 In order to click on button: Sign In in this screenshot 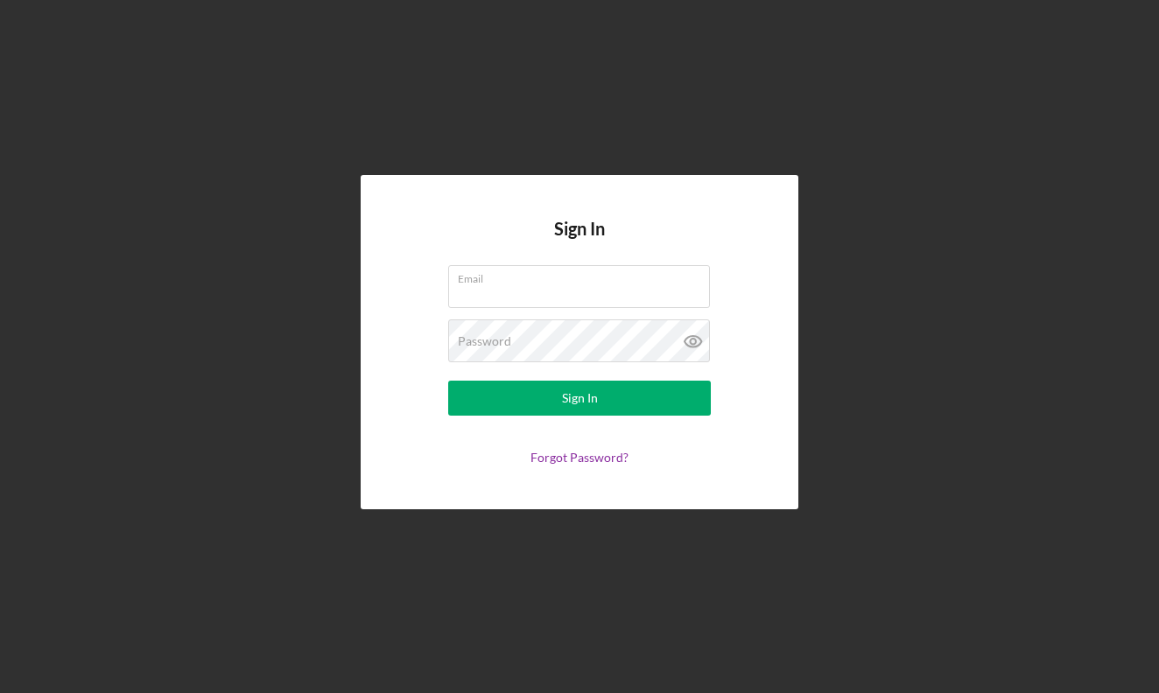, I will do `click(580, 398)`.